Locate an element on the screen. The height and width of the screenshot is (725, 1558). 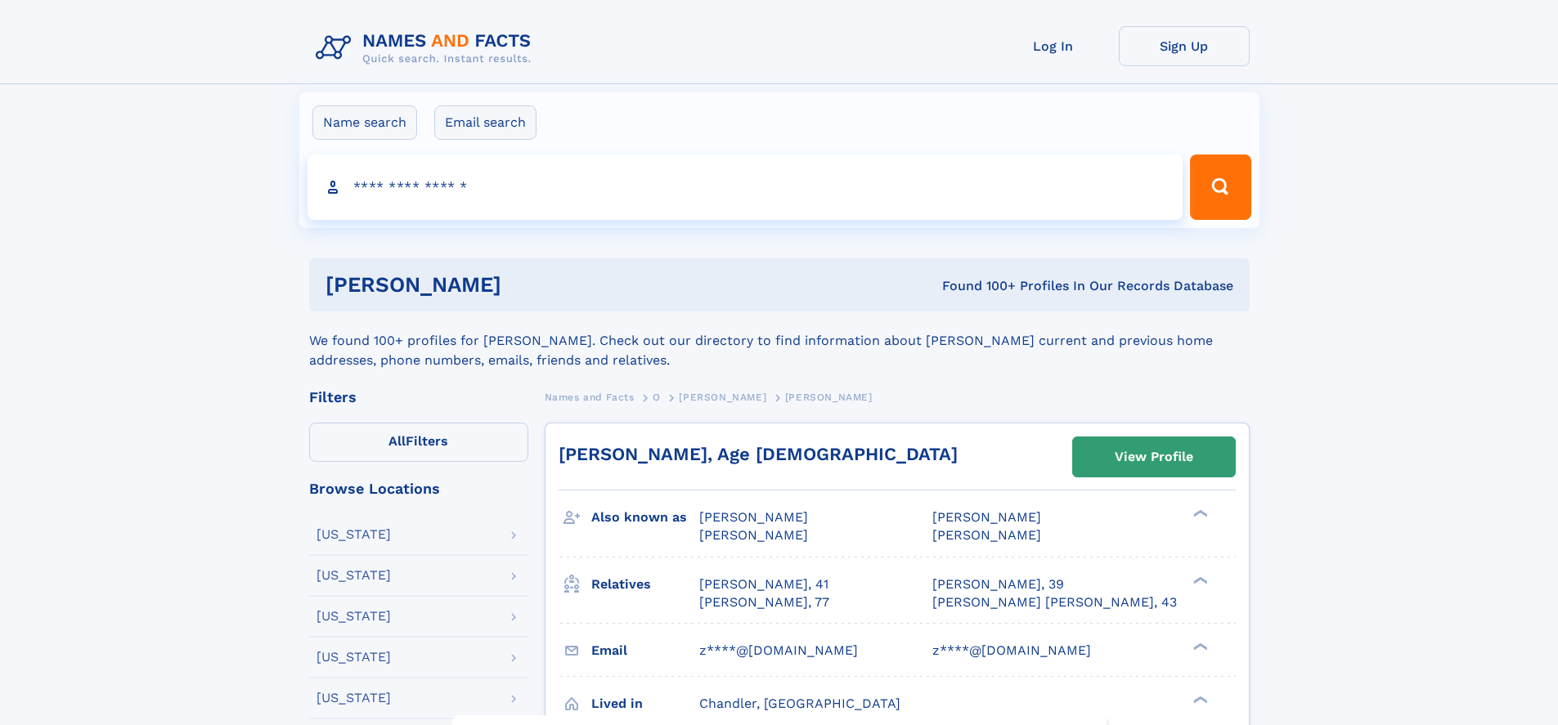
label: Filters is located at coordinates (419, 442).